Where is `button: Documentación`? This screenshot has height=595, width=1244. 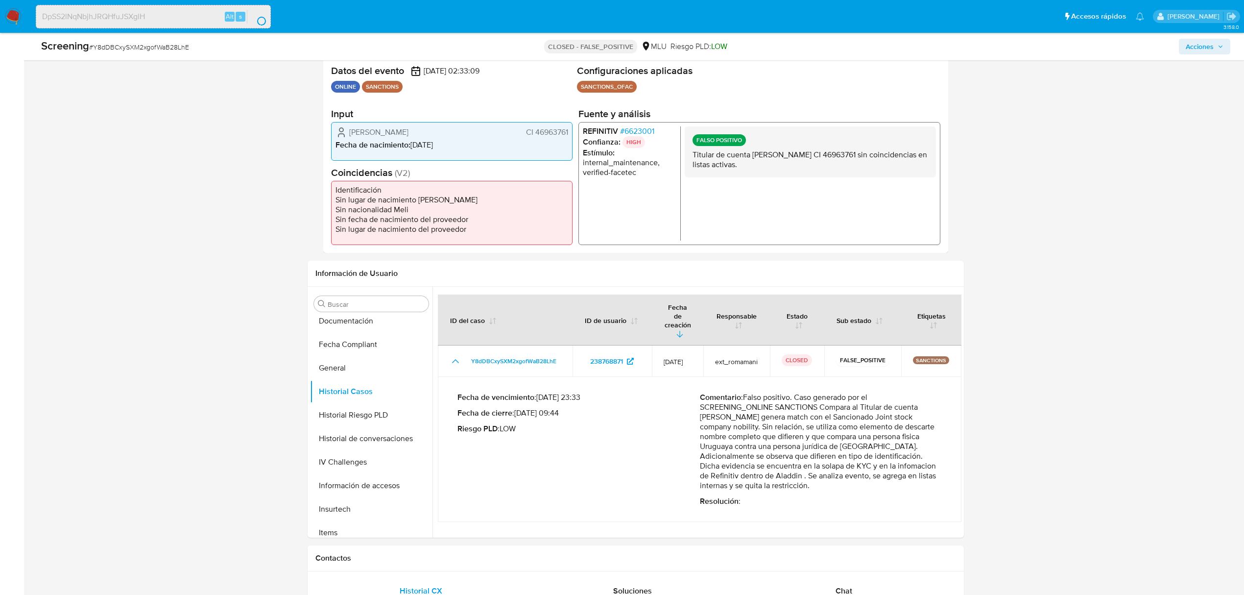 button: Documentación is located at coordinates (371, 321).